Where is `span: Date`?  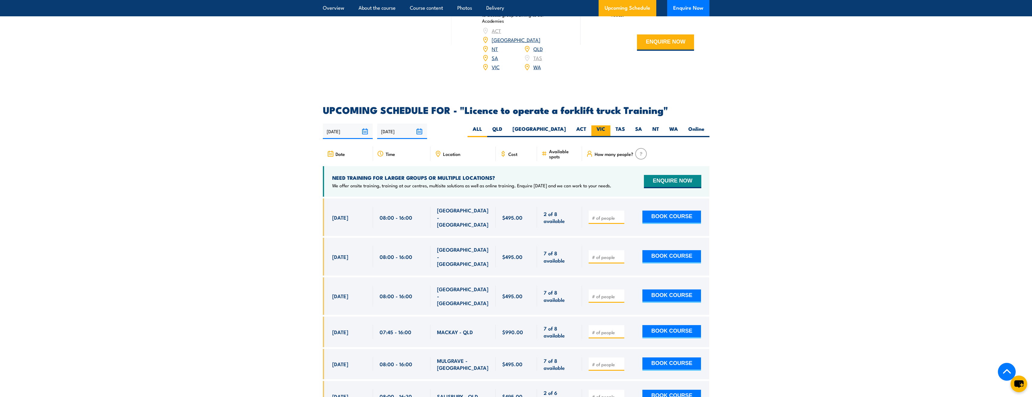
span: Date is located at coordinates (340, 154).